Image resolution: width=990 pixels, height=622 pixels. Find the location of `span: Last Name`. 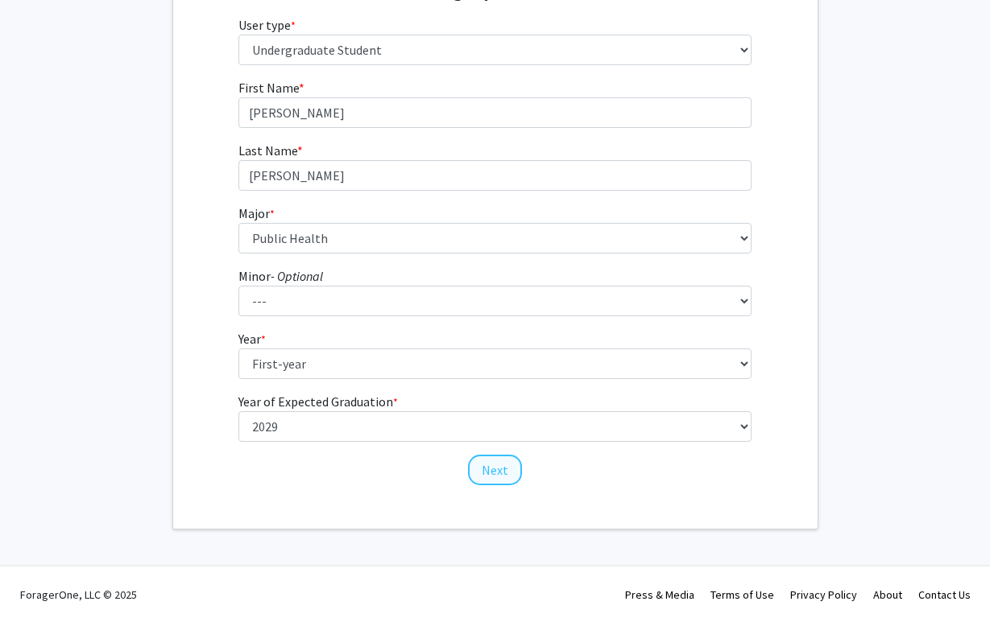

span: Last Name is located at coordinates (267, 151).